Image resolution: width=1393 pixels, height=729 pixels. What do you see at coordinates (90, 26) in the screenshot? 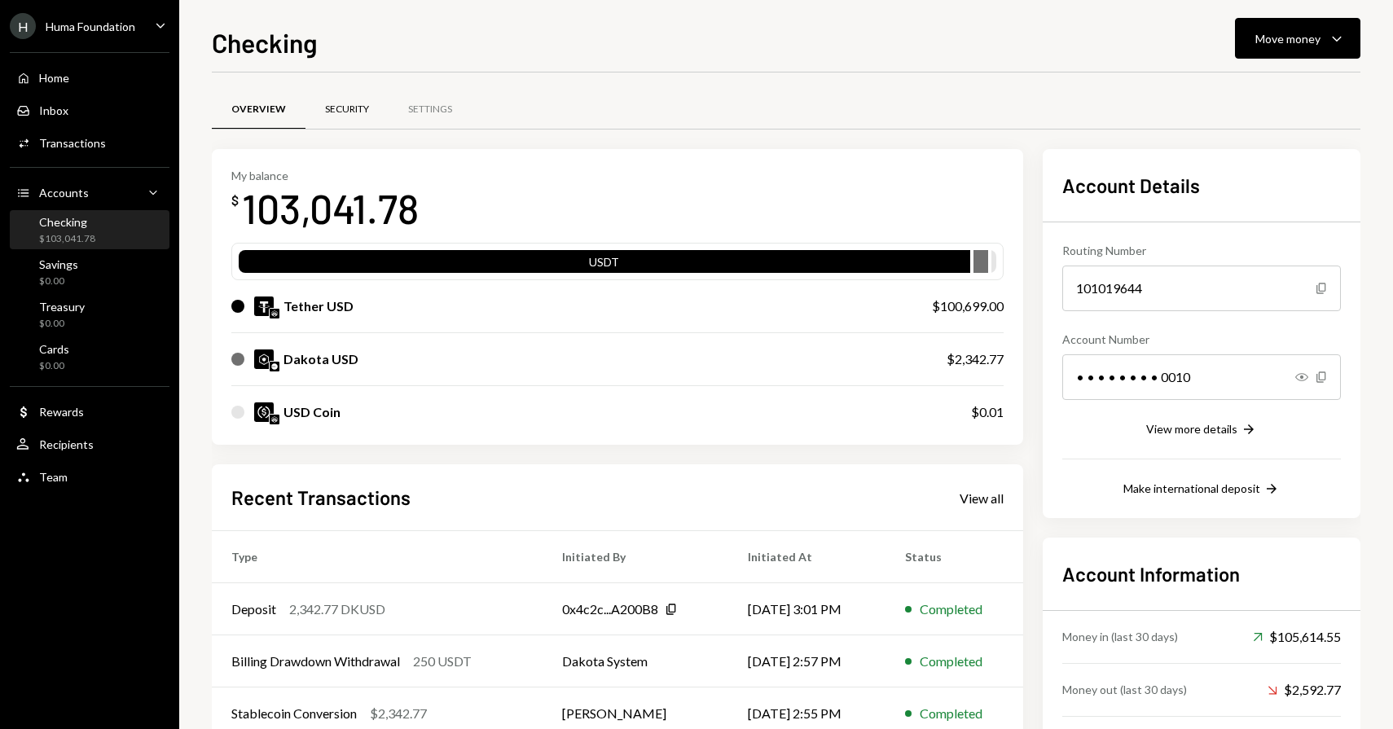
I see `div: Huma Foundation` at bounding box center [90, 26].